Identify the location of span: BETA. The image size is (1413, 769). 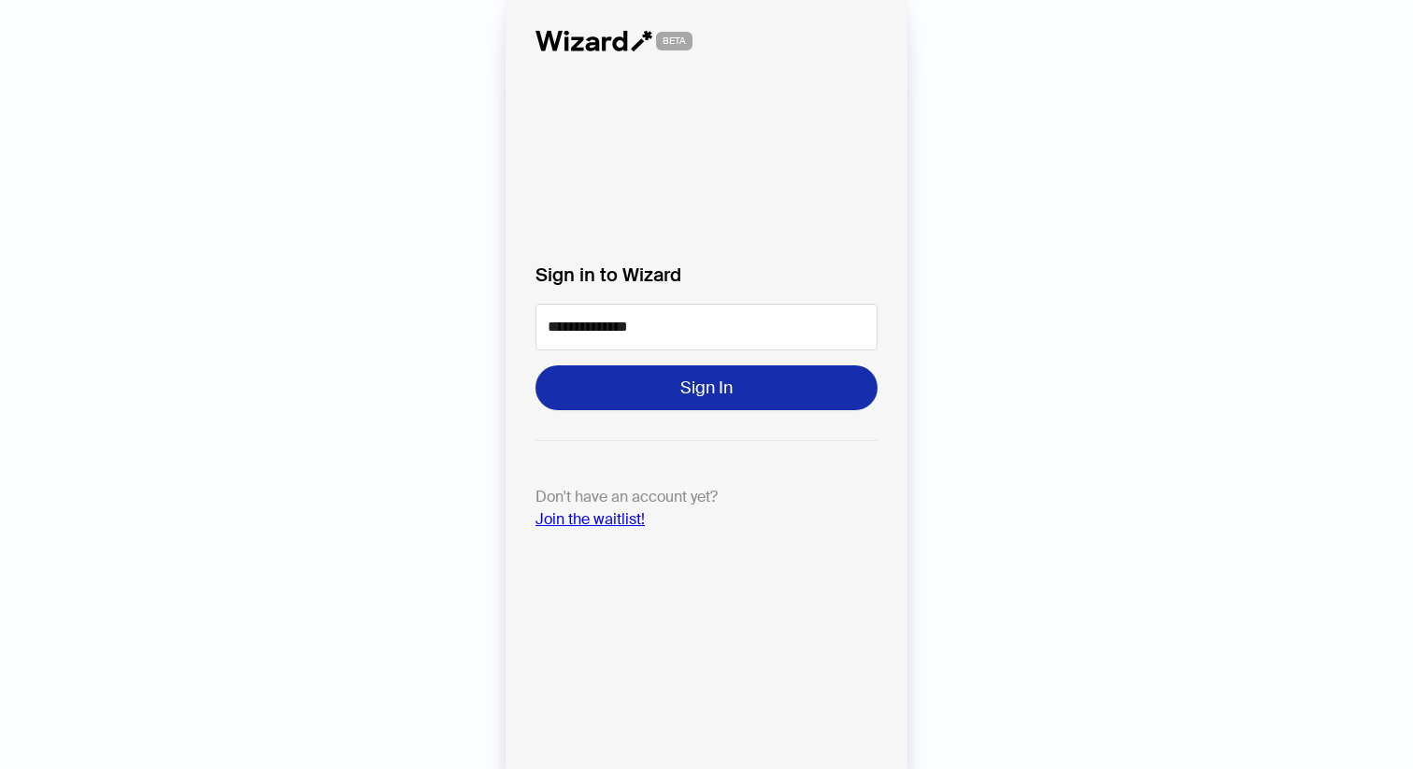
(674, 41).